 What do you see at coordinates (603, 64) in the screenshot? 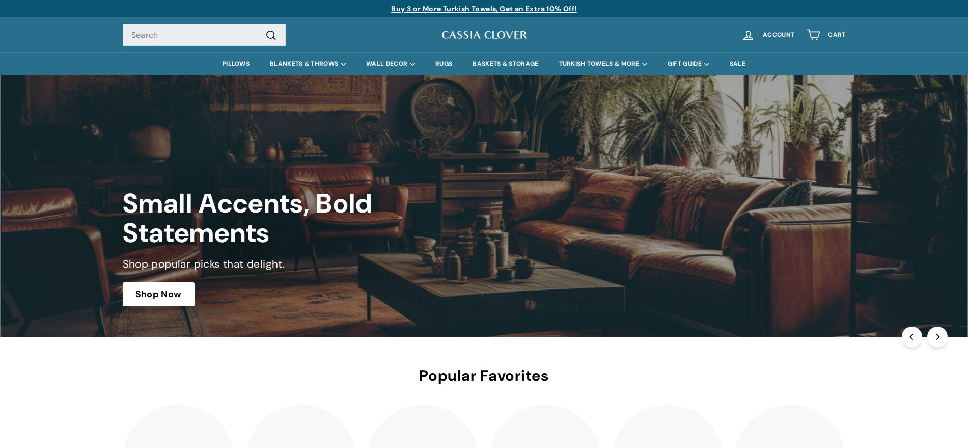
I see `summary: TURKISH TOWELS & MORE` at bounding box center [603, 64].